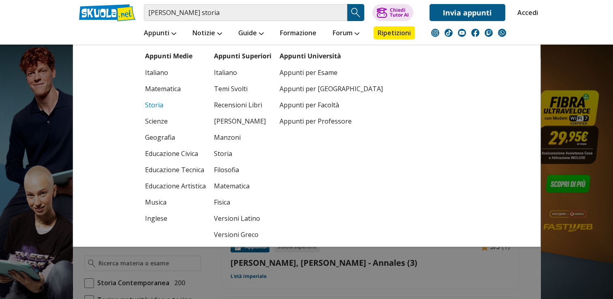  What do you see at coordinates (245, 13) in the screenshot?
I see `input: Cerca appunti, riassunti o versioni` at bounding box center [245, 13].